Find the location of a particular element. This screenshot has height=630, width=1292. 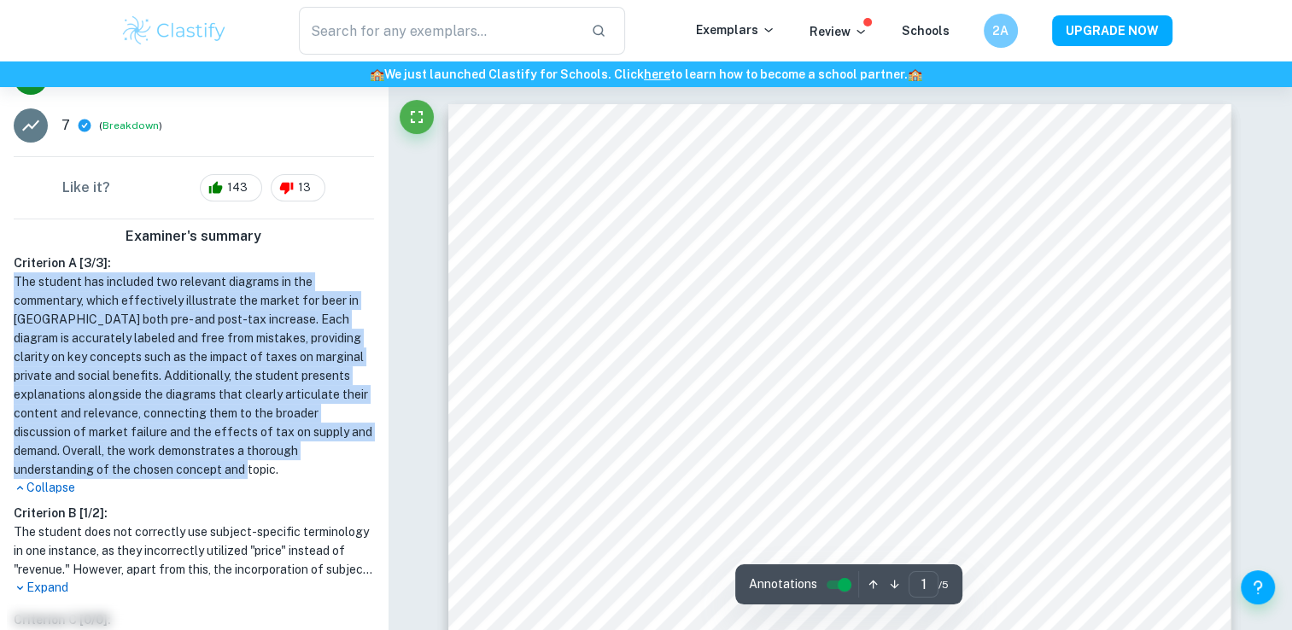

span: 143 is located at coordinates (237, 188).